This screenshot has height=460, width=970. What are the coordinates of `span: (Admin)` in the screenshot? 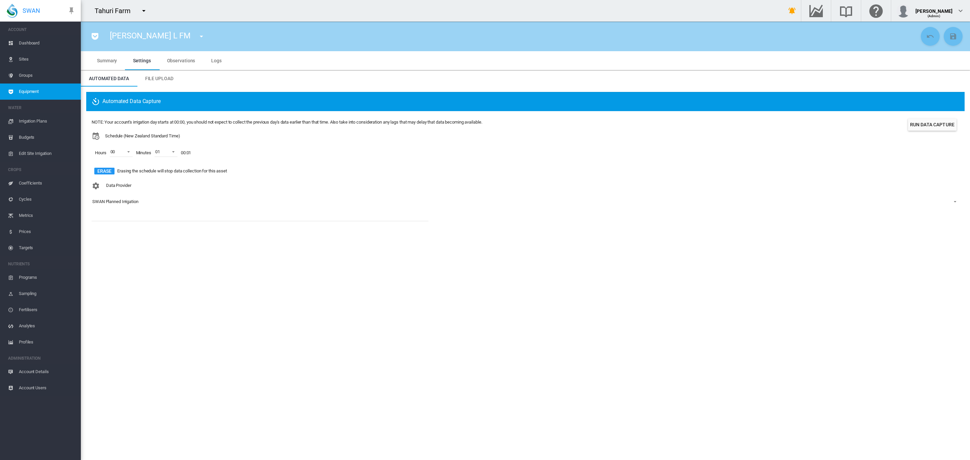 It's located at (934, 16).